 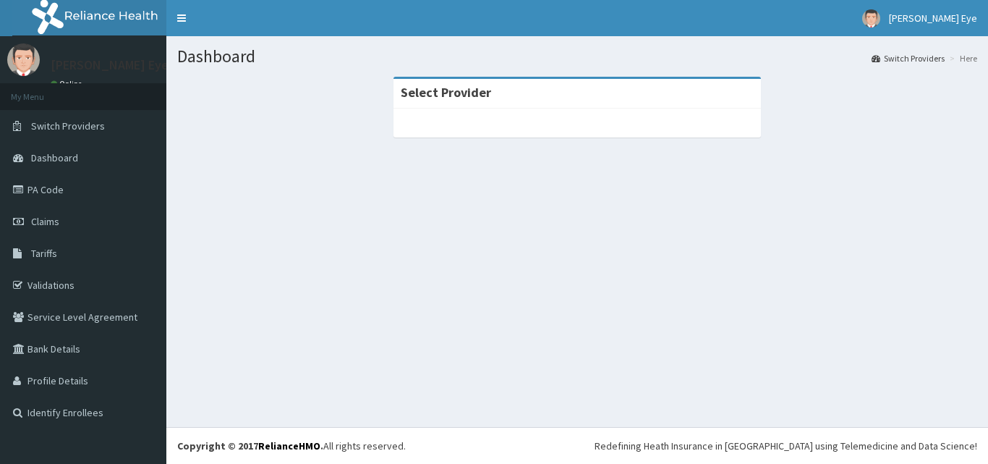 I want to click on a: RelianceHMO, so click(x=289, y=446).